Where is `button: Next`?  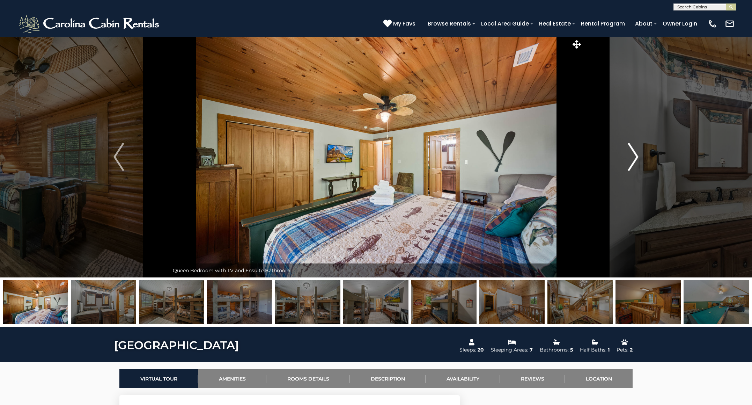 button: Next is located at coordinates (633, 157).